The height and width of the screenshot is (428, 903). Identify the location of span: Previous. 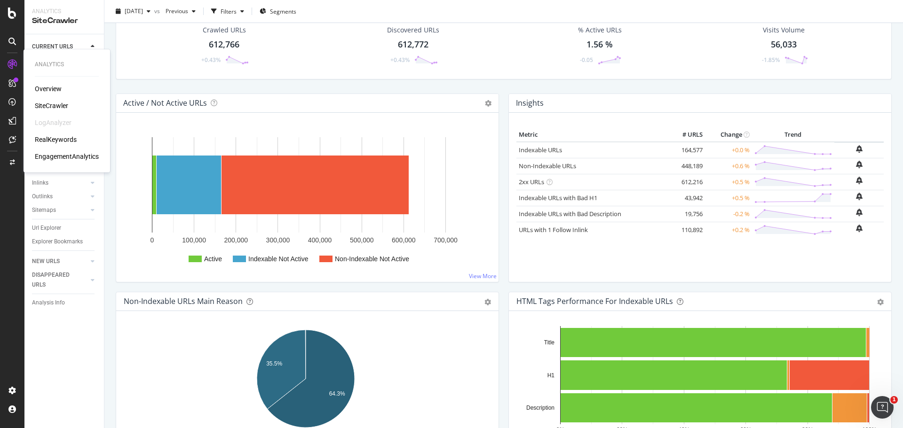
(175, 11).